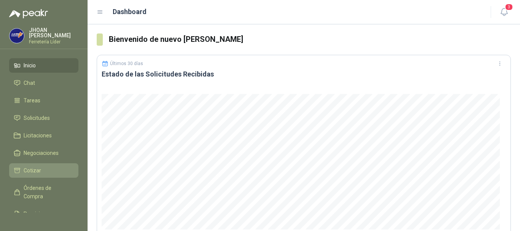 The width and height of the screenshot is (520, 231). Describe the element at coordinates (32, 171) in the screenshot. I see `span: Cotizar` at that location.